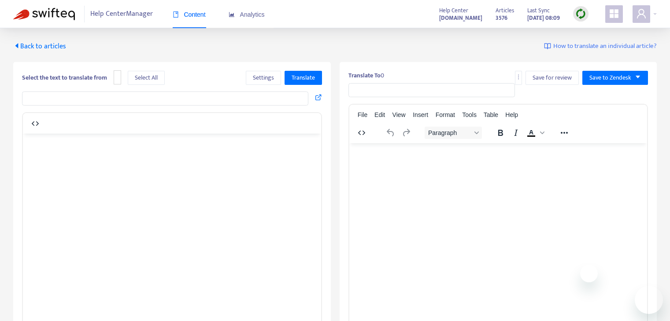 This screenshot has height=321, width=670. What do you see at coordinates (362, 115) in the screenshot?
I see `span: File` at bounding box center [362, 115].